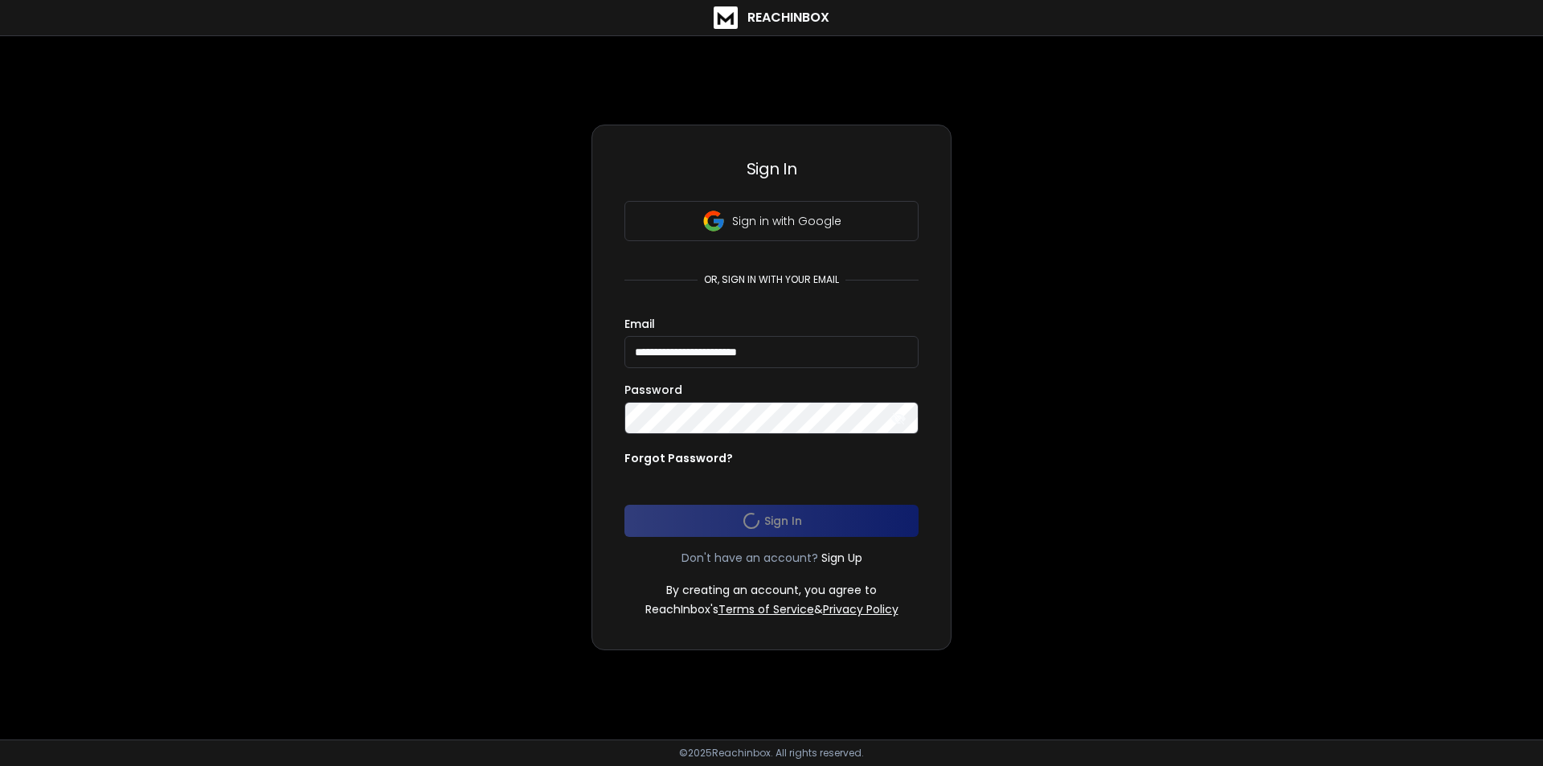  What do you see at coordinates (771, 609) in the screenshot?
I see `p: ReachInbox's &` at bounding box center [771, 609].